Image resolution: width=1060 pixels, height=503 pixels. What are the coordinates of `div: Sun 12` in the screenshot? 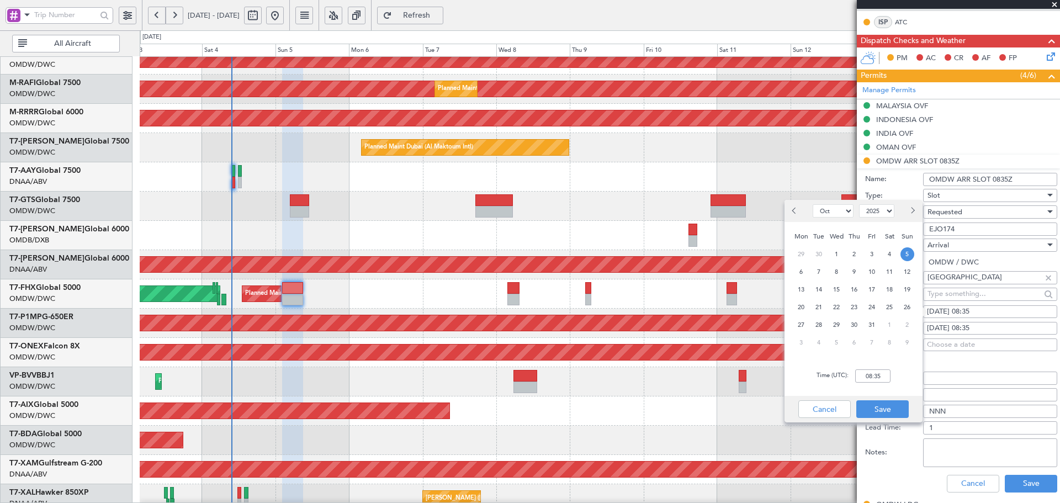 It's located at (827, 50).